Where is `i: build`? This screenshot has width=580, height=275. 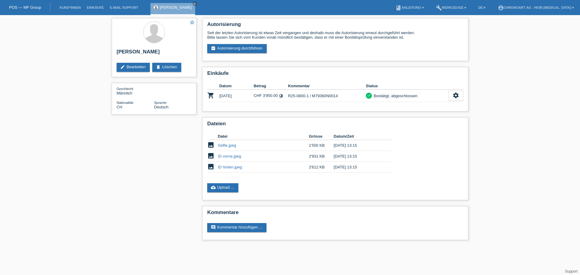
i: build is located at coordinates (439, 8).